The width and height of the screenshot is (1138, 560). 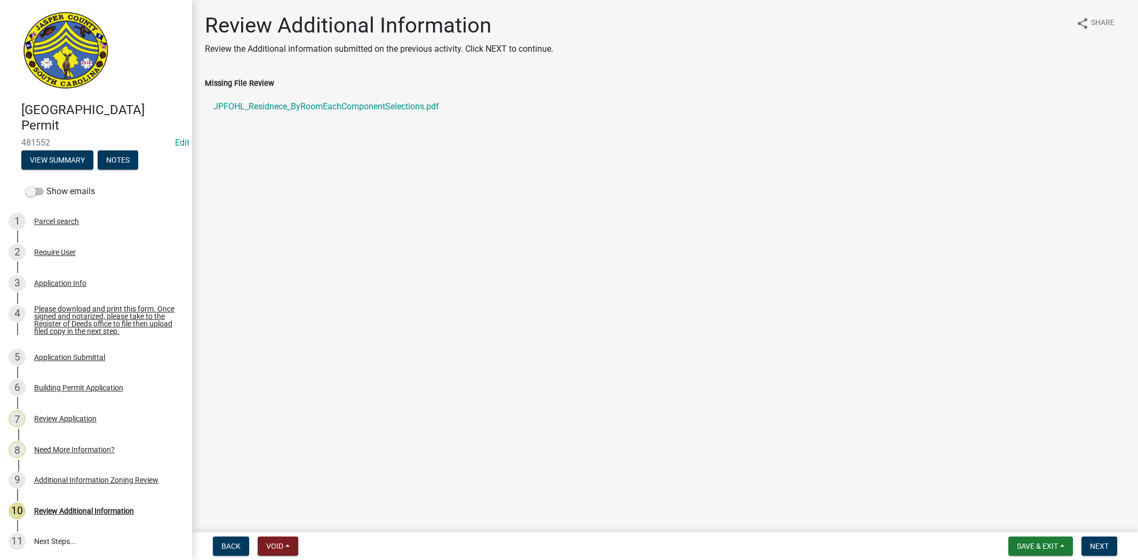 What do you see at coordinates (1099, 546) in the screenshot?
I see `span: Next` at bounding box center [1099, 546].